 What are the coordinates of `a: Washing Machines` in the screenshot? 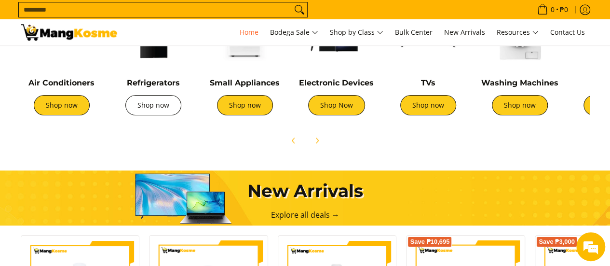 It's located at (520, 82).